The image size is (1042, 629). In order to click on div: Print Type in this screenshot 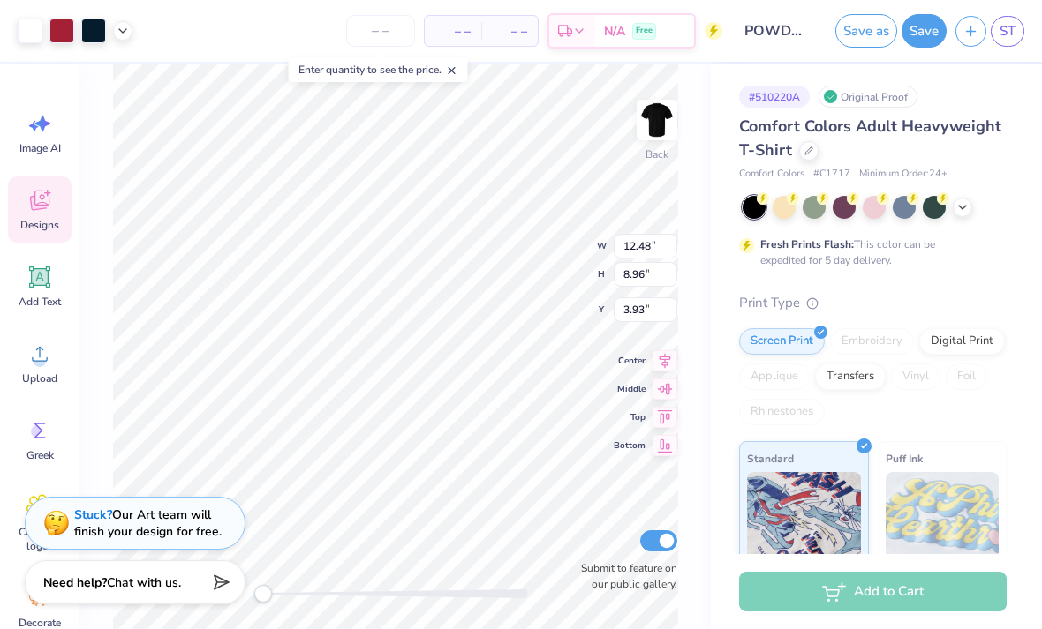, I will do `click(872, 303)`.